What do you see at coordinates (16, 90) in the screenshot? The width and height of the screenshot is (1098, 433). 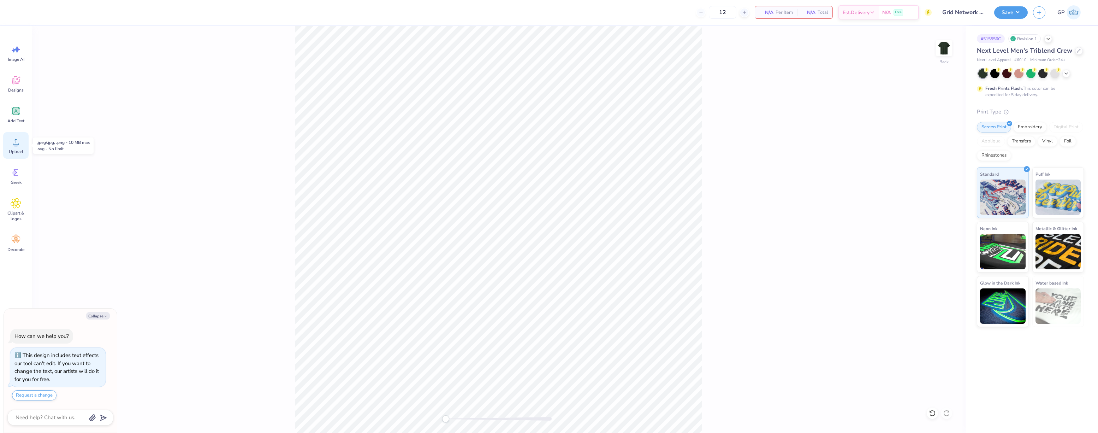 I see `span: Designs` at bounding box center [16, 90].